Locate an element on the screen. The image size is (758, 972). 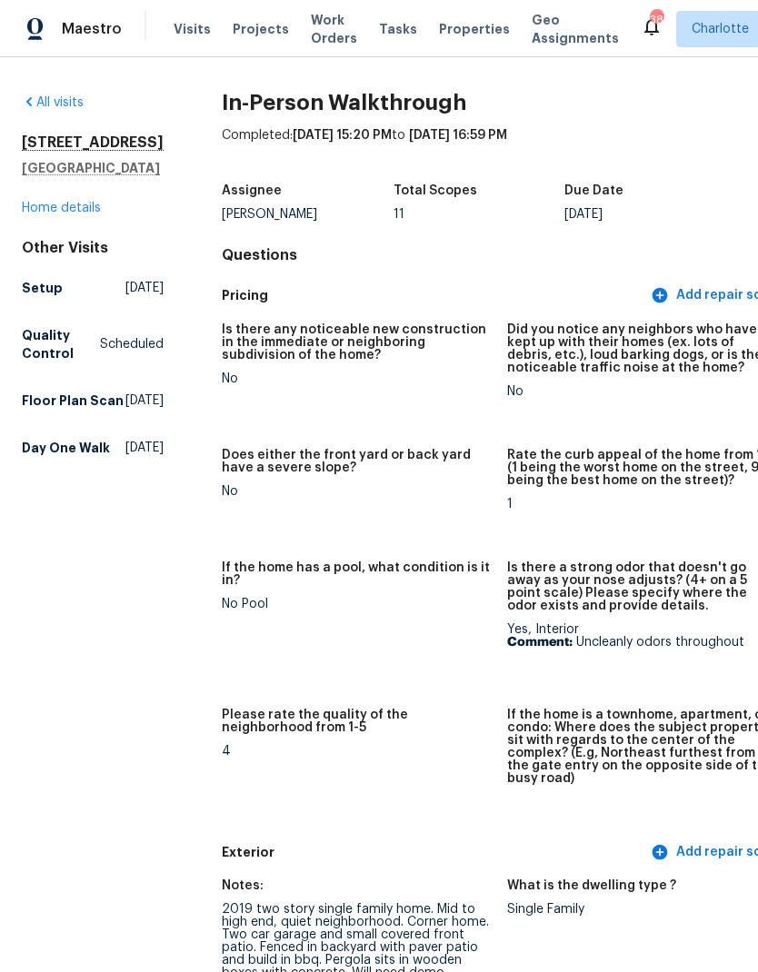
h5: What is the dwelling type ? is located at coordinates (592, 886).